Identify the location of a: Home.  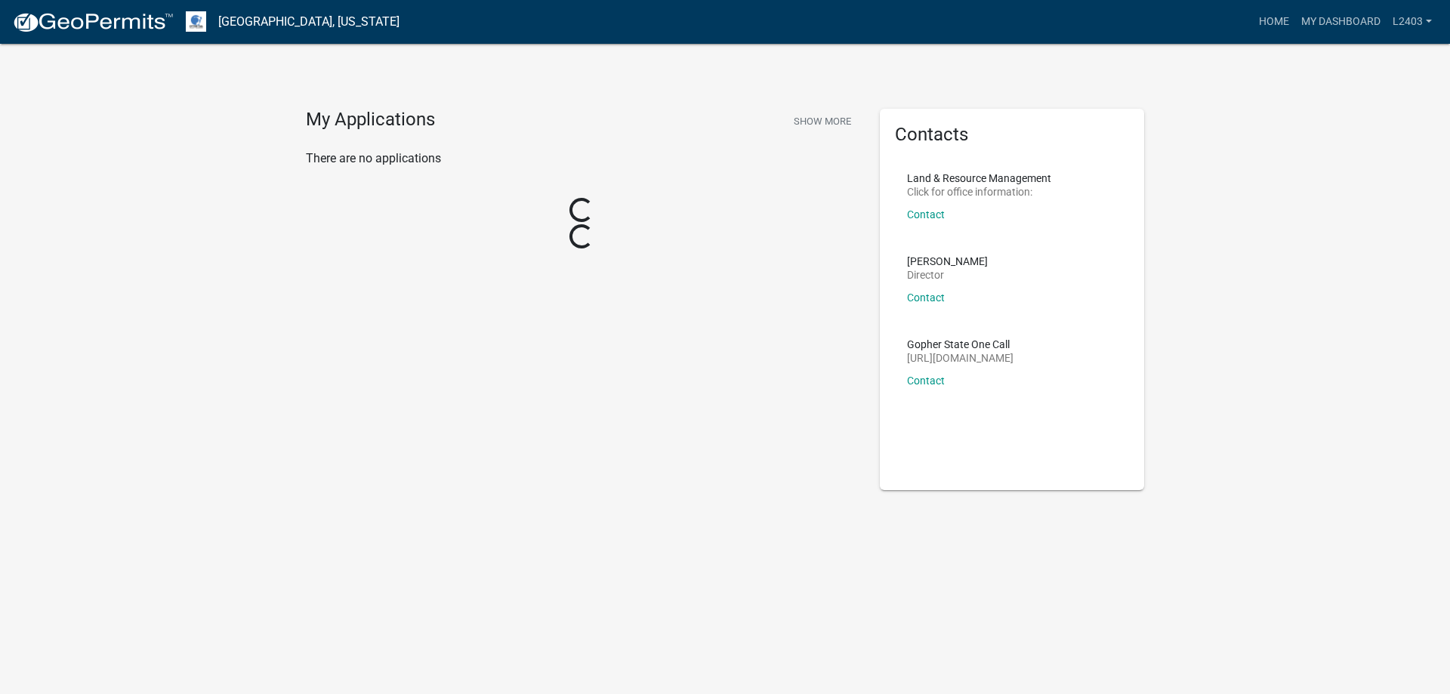
(1274, 22).